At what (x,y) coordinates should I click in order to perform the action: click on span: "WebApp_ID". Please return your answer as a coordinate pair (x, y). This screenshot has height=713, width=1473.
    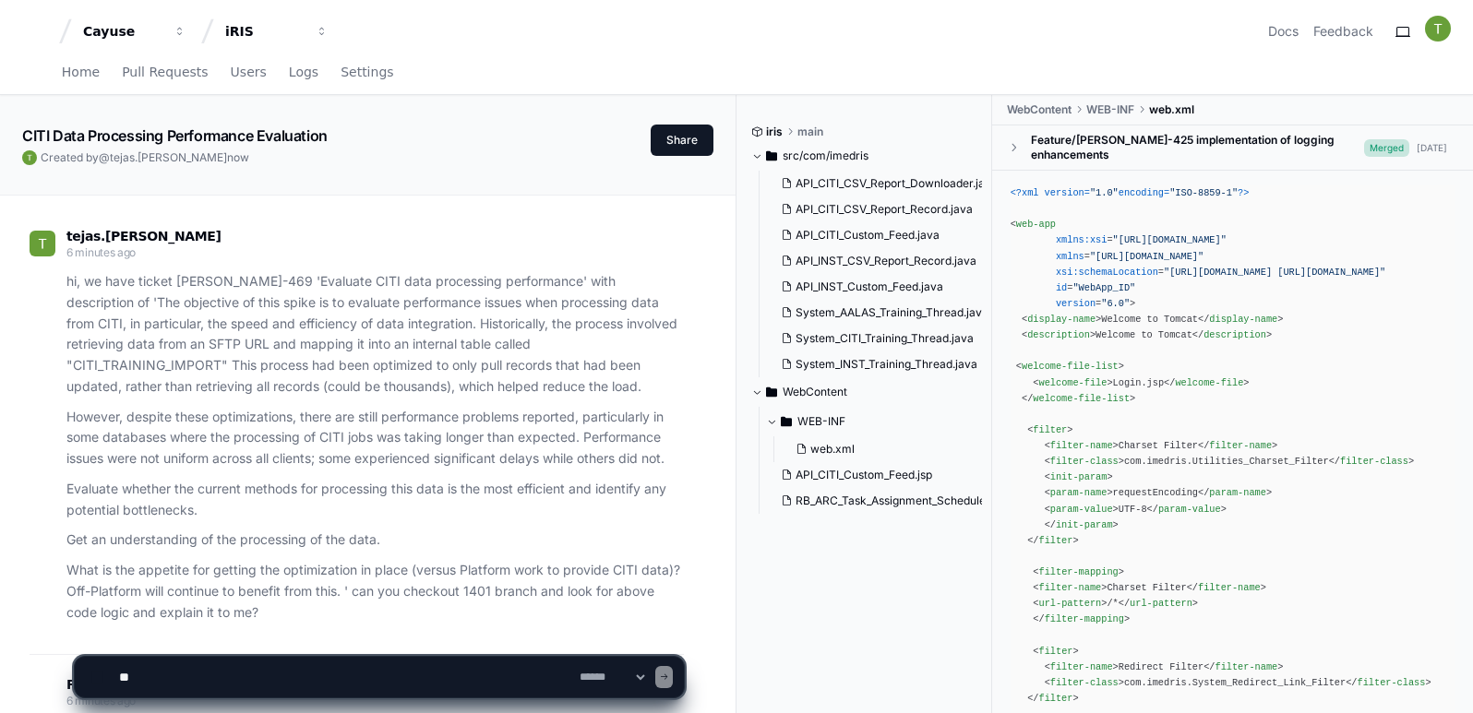
    Looking at the image, I should click on (1104, 288).